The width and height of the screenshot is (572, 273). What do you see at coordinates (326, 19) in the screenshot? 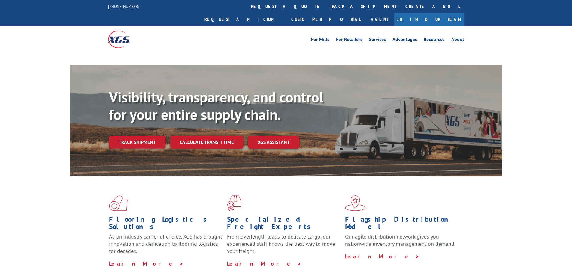
I see `a: Customer Portal` at bounding box center [326, 19].